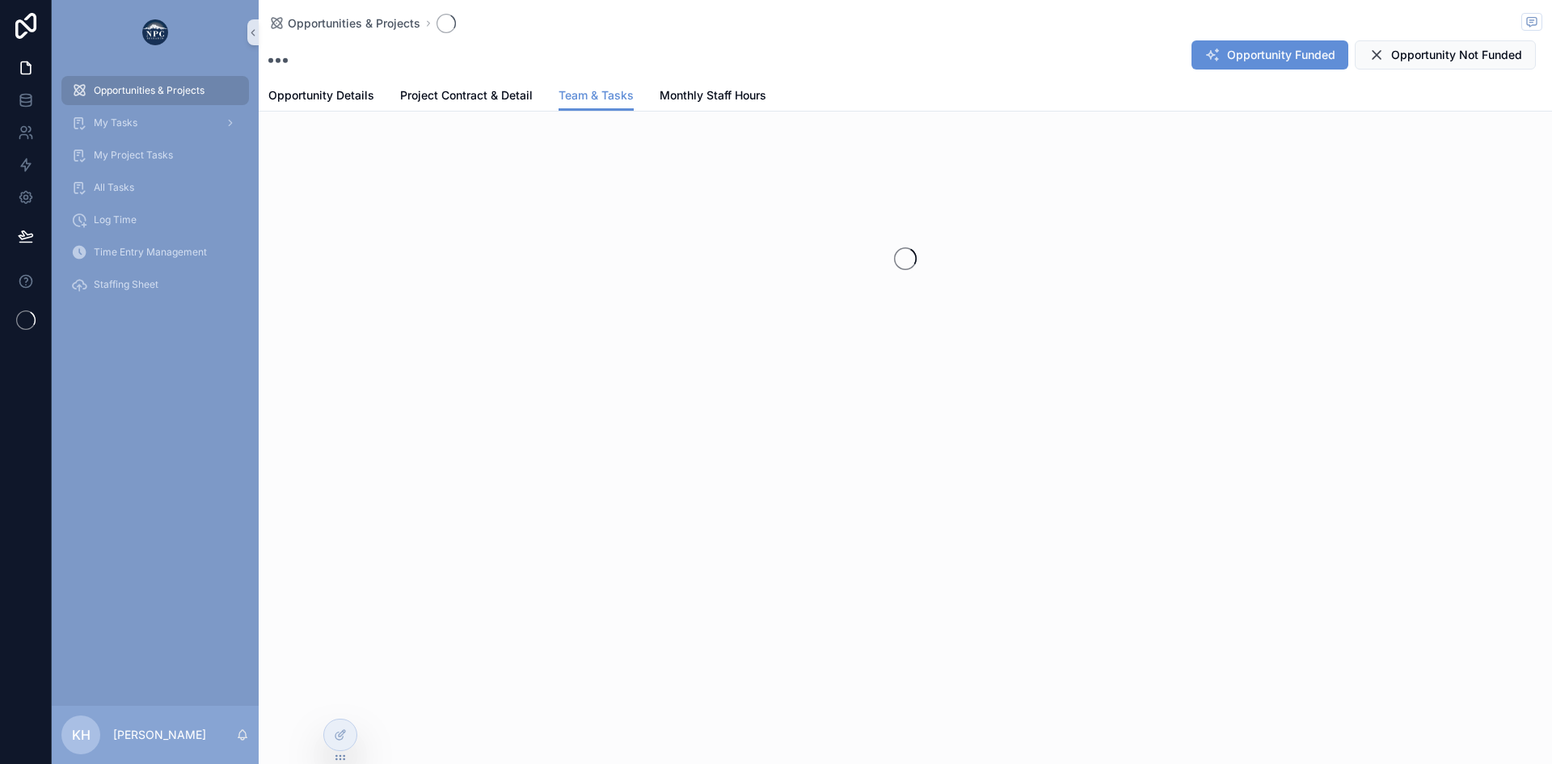 This screenshot has width=1552, height=764. What do you see at coordinates (155, 252) in the screenshot?
I see `a: Time Entry Management` at bounding box center [155, 252].